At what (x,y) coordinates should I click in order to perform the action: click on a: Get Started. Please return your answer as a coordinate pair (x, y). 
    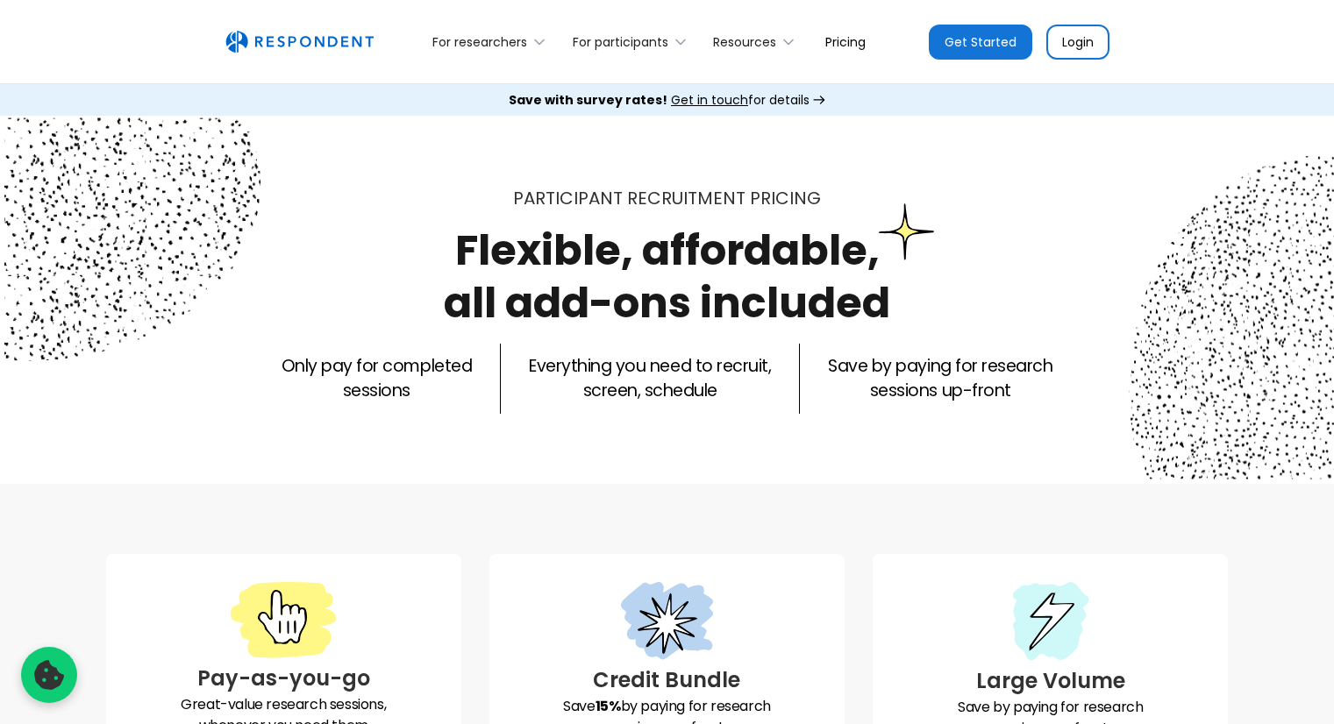
    Looking at the image, I should click on (980, 42).